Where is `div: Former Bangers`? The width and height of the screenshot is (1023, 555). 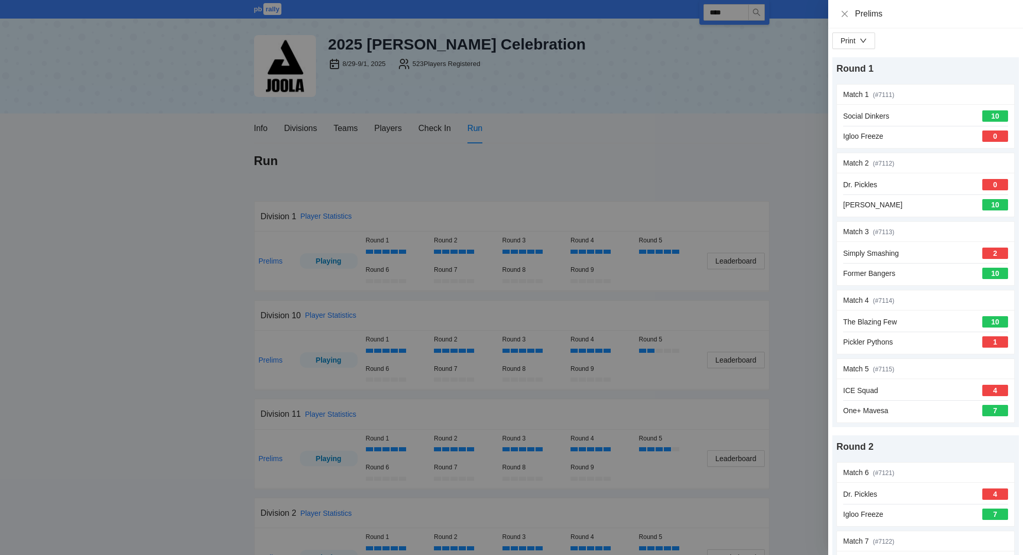 div: Former Bangers is located at coordinates (869, 273).